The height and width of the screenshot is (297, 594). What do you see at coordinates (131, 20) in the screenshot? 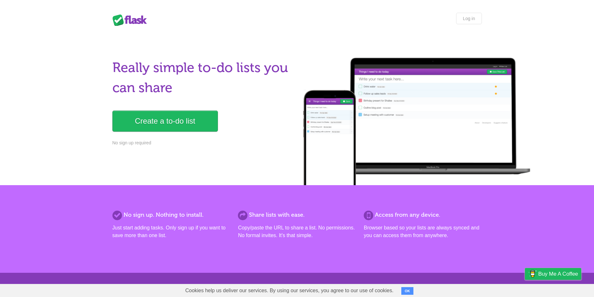
I see `div: Flask Lists` at bounding box center [131, 20].